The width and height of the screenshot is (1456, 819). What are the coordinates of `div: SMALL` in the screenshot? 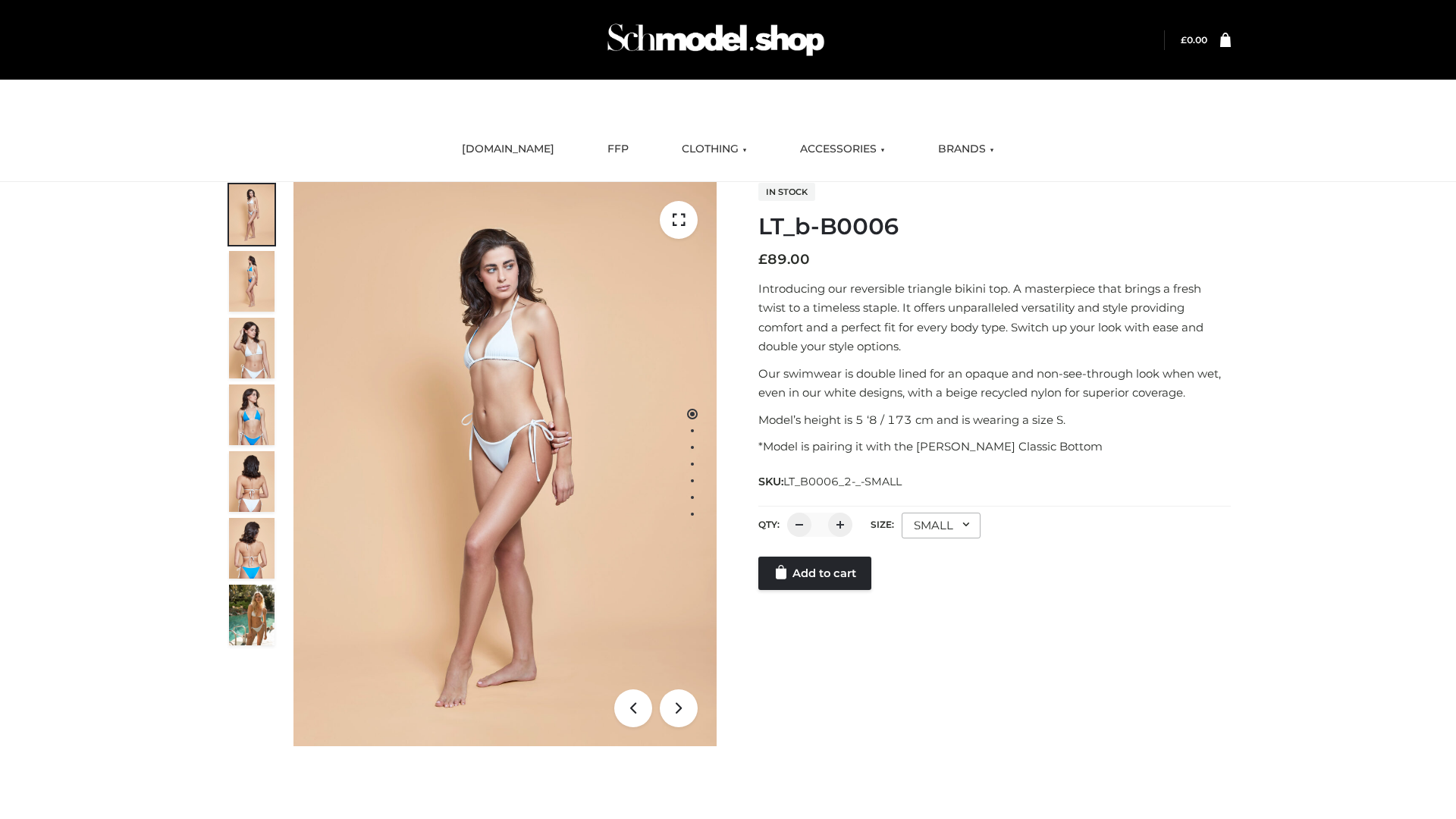 It's located at (941, 526).